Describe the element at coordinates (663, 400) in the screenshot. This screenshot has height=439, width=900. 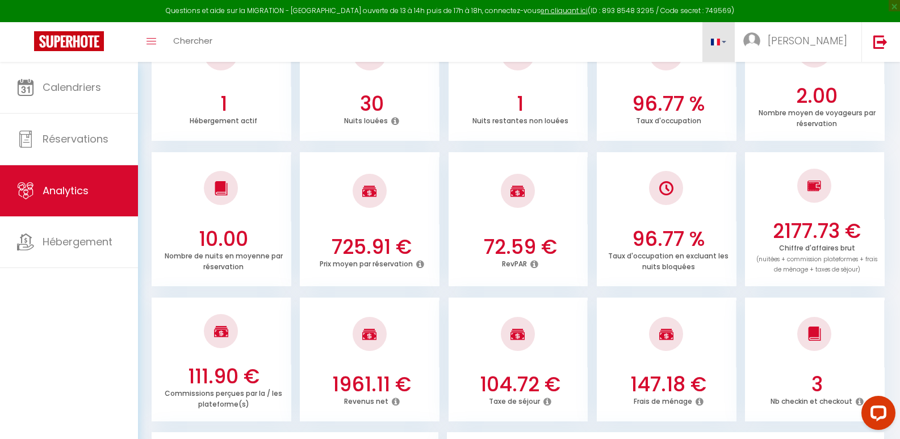
I see `p: Frais de ménage` at that location.